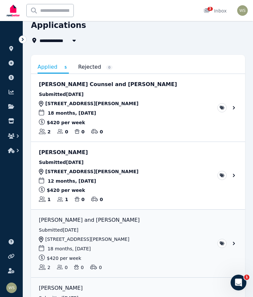  What do you see at coordinates (138, 176) in the screenshot?
I see `a: View application: Yijie Tang` at bounding box center [138, 176].